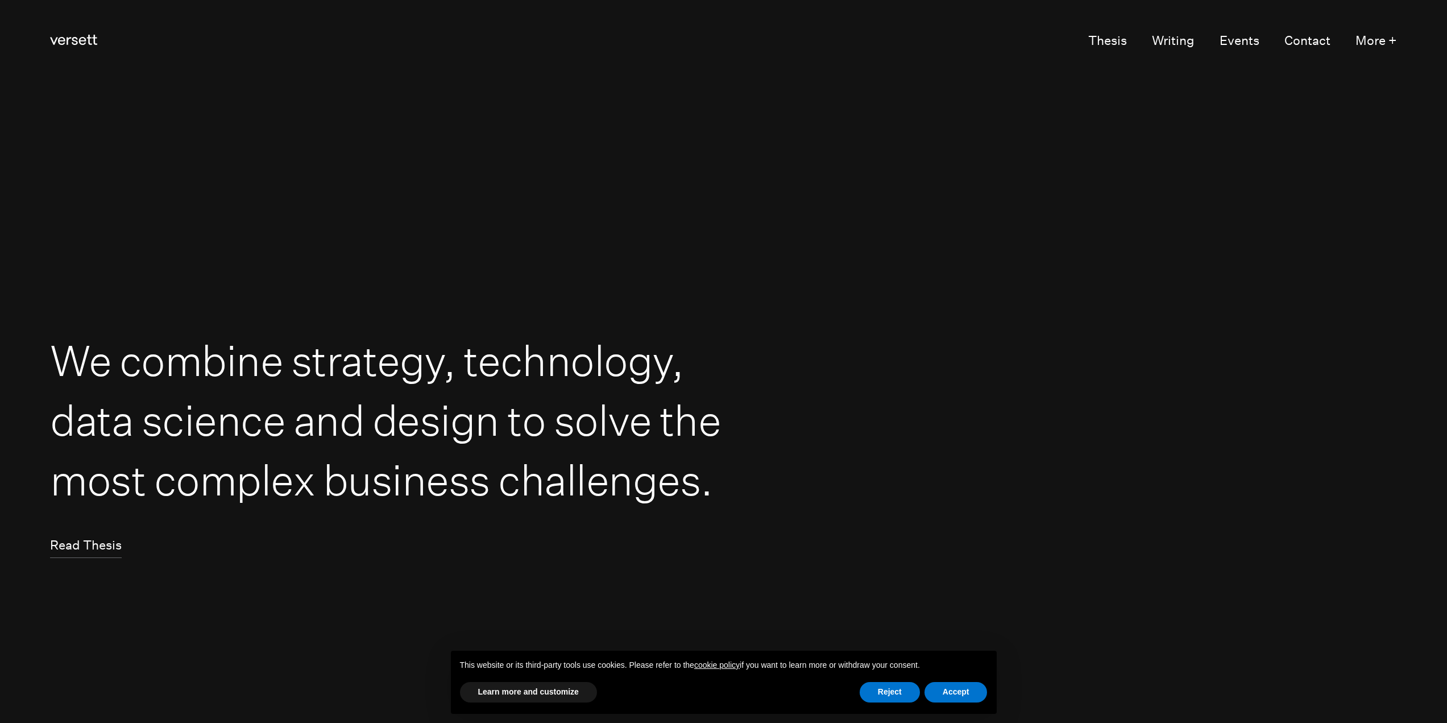  Describe the element at coordinates (717, 665) in the screenshot. I see `a: cookie policy` at that location.